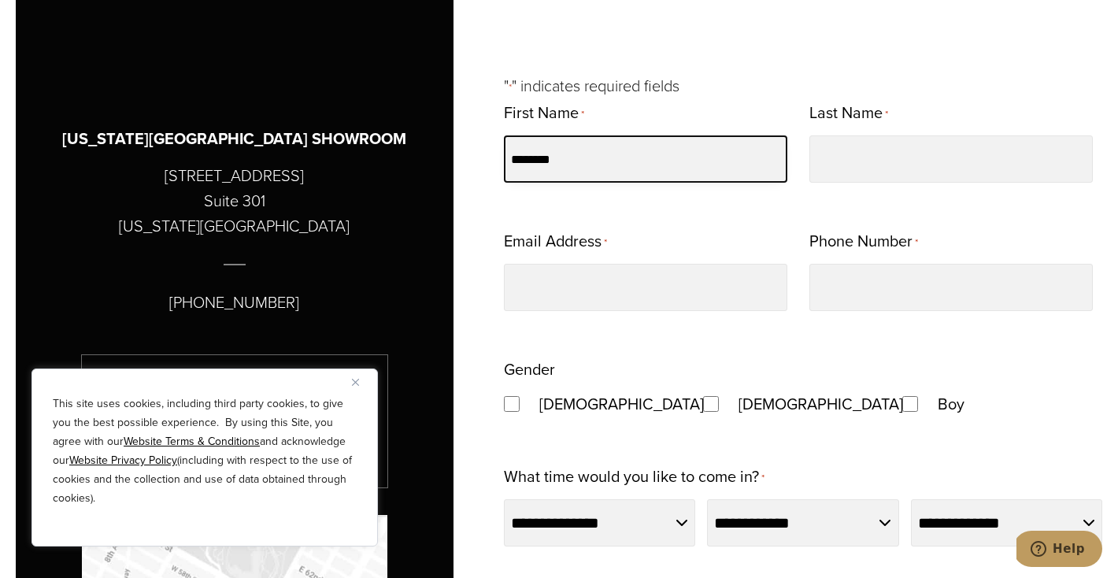 The image size is (1118, 578). I want to click on label: What time would you like to come in?, so click(634, 477).